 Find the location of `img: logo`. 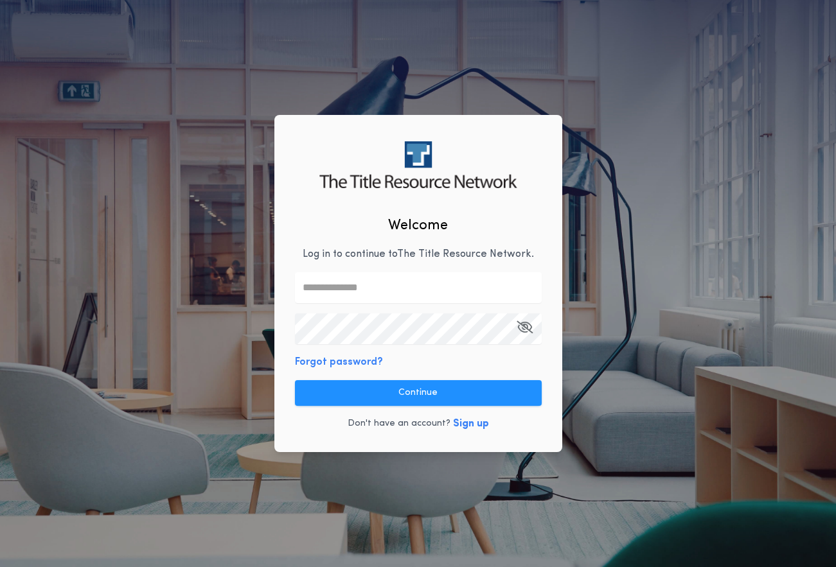

img: logo is located at coordinates (417, 164).